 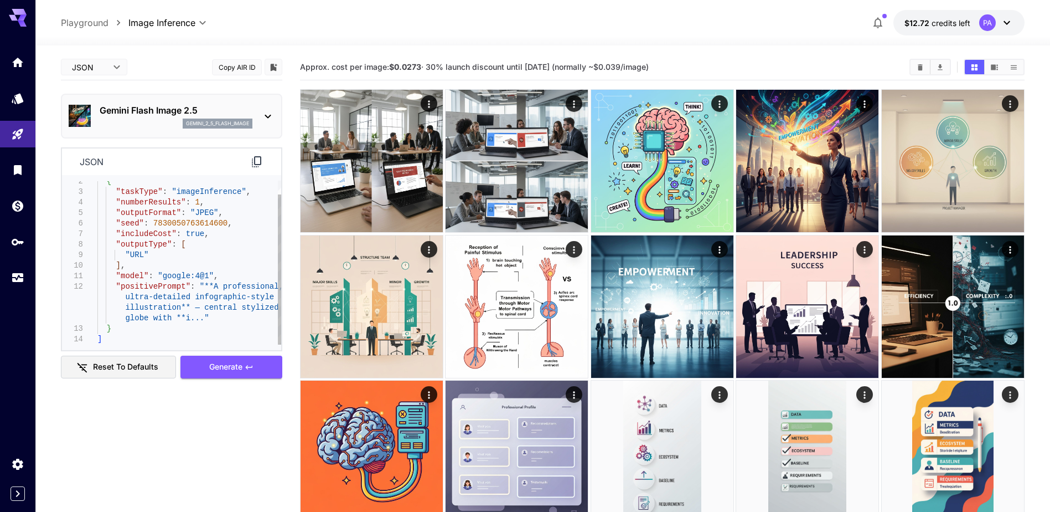 What do you see at coordinates (85, 23) in the screenshot?
I see `a: Playground` at bounding box center [85, 23].